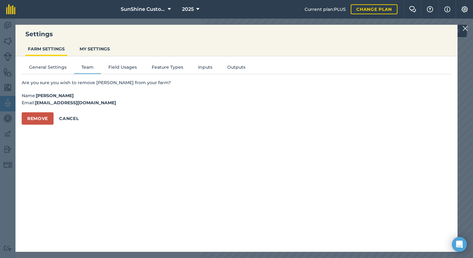  Describe the element at coordinates (459, 244) in the screenshot. I see `div: Open Intercom Messenger` at that location.